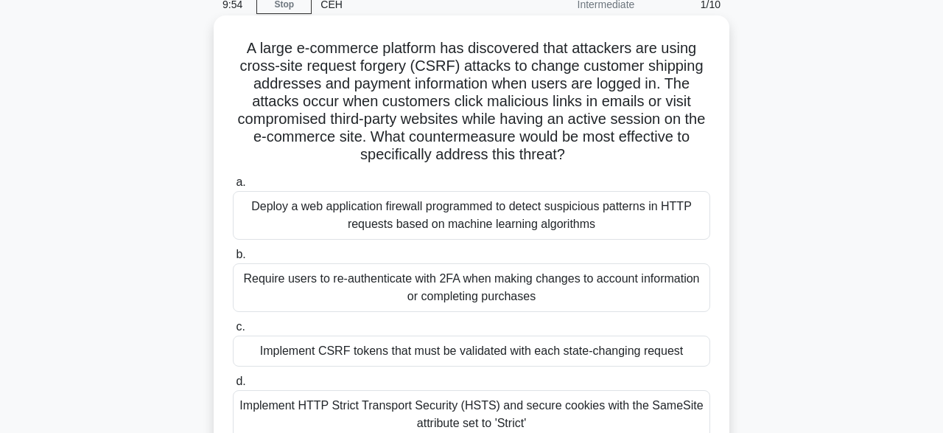 Image resolution: width=943 pixels, height=433 pixels. Describe the element at coordinates (240, 253) in the screenshot. I see `span: b.` at that location.